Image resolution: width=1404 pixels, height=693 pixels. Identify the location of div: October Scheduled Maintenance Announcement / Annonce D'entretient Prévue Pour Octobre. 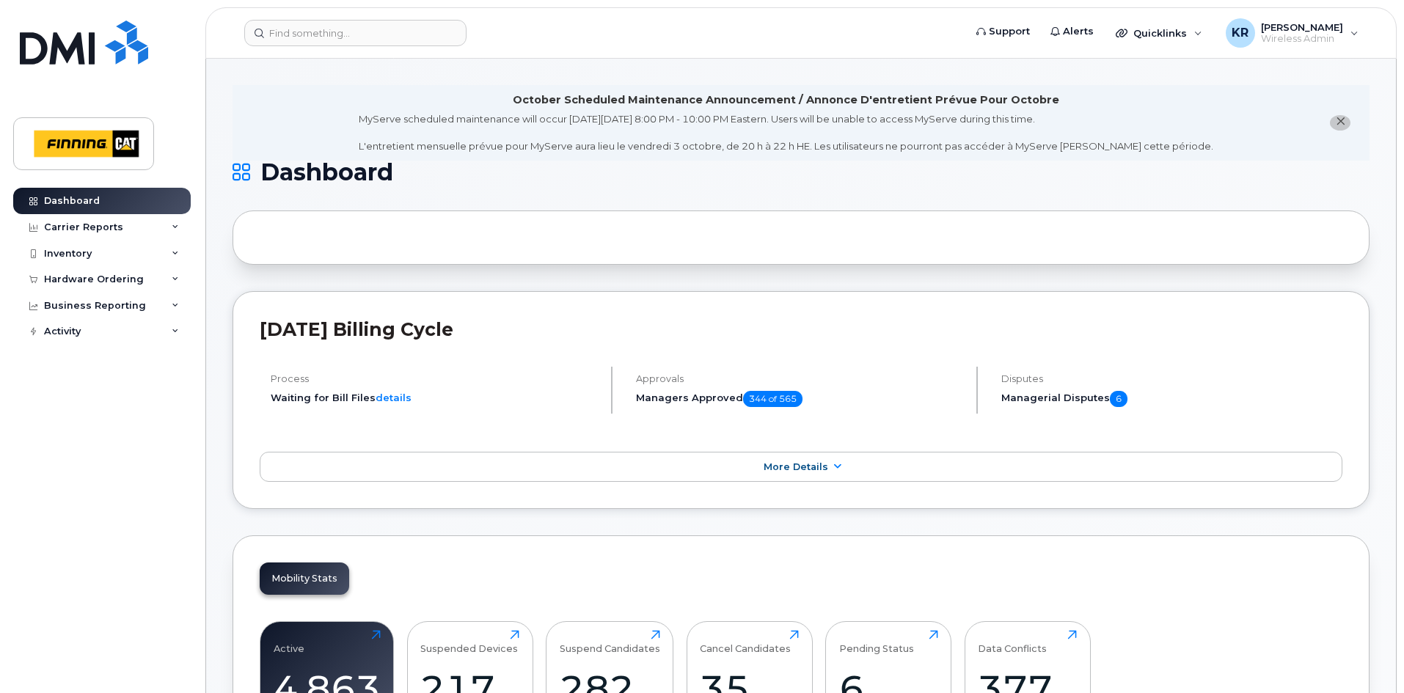
(786, 100).